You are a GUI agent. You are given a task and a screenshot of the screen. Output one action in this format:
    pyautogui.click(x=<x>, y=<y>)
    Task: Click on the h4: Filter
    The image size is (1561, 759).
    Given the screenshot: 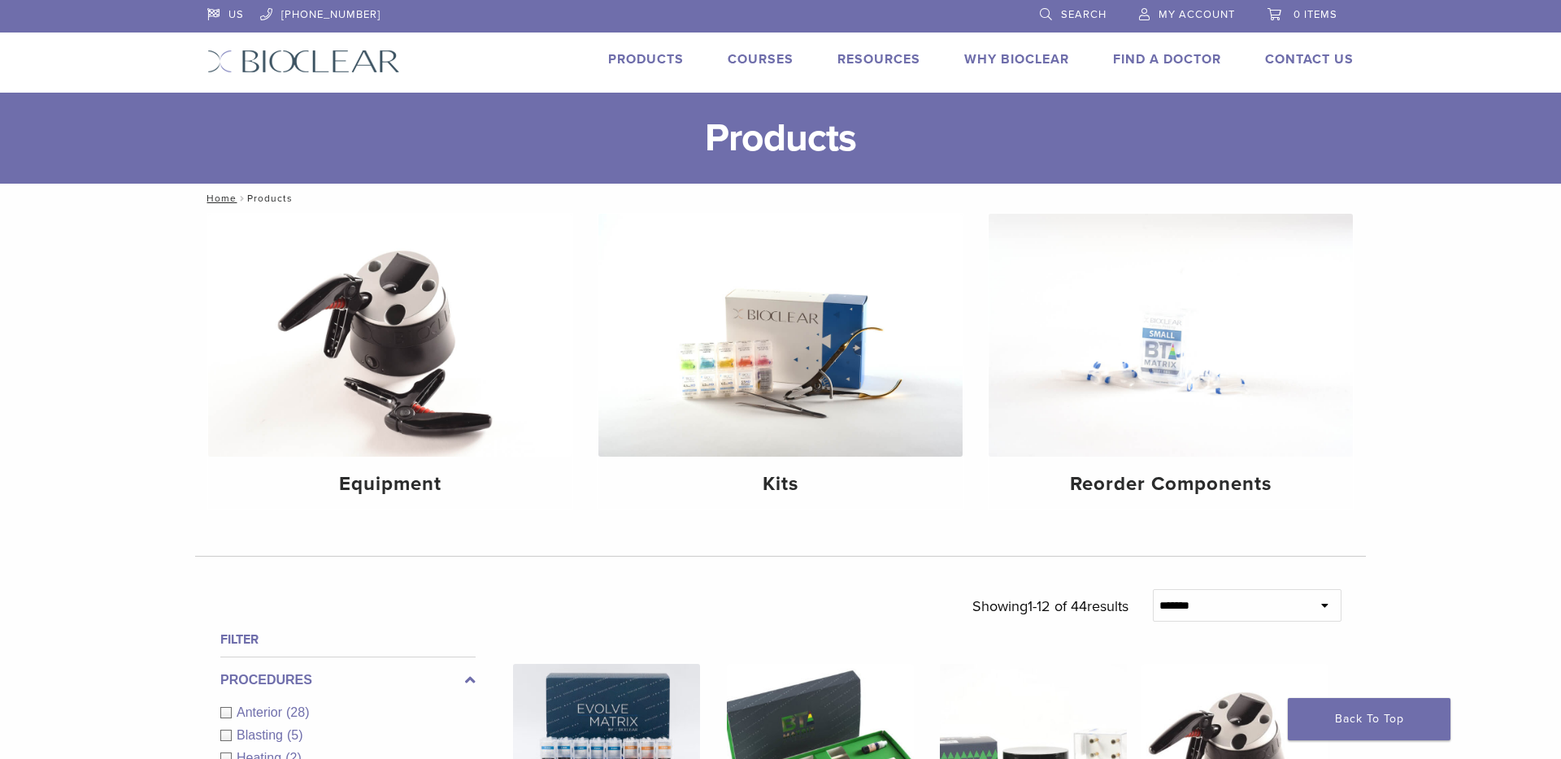 What is the action you would take?
    pyautogui.click(x=348, y=640)
    